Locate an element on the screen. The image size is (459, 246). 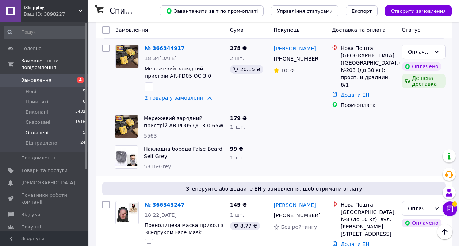
div: Дешева доставка is located at coordinates (423, 81).